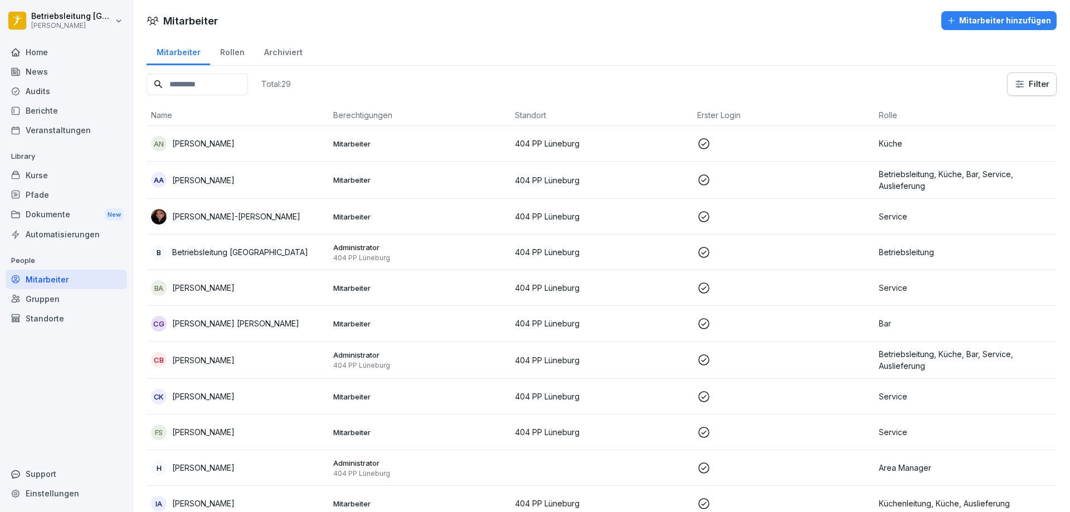 Image resolution: width=1070 pixels, height=512 pixels. What do you see at coordinates (965, 115) in the screenshot?
I see `th: Rolle` at bounding box center [965, 115].